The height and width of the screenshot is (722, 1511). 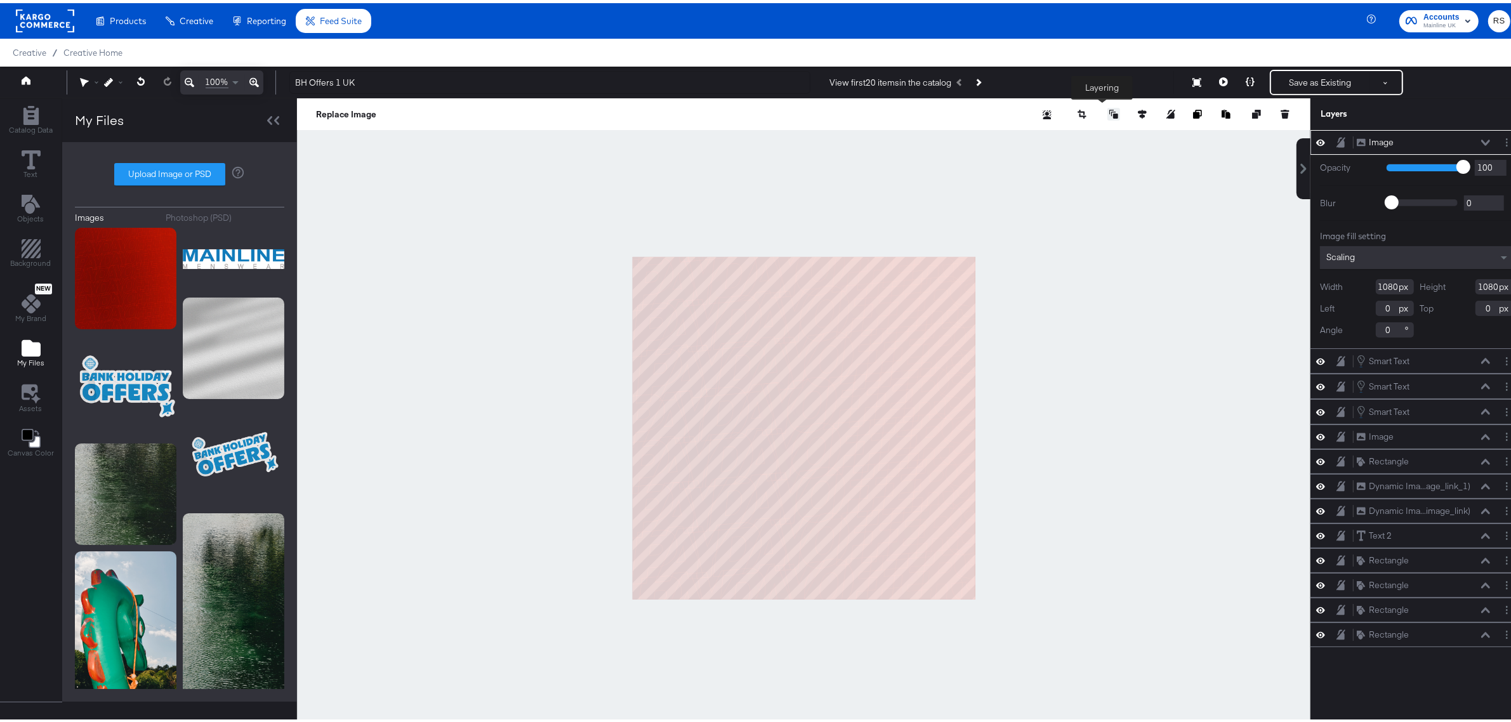 What do you see at coordinates (1047, 112) in the screenshot?
I see `svg: Remove background` at bounding box center [1047, 112].